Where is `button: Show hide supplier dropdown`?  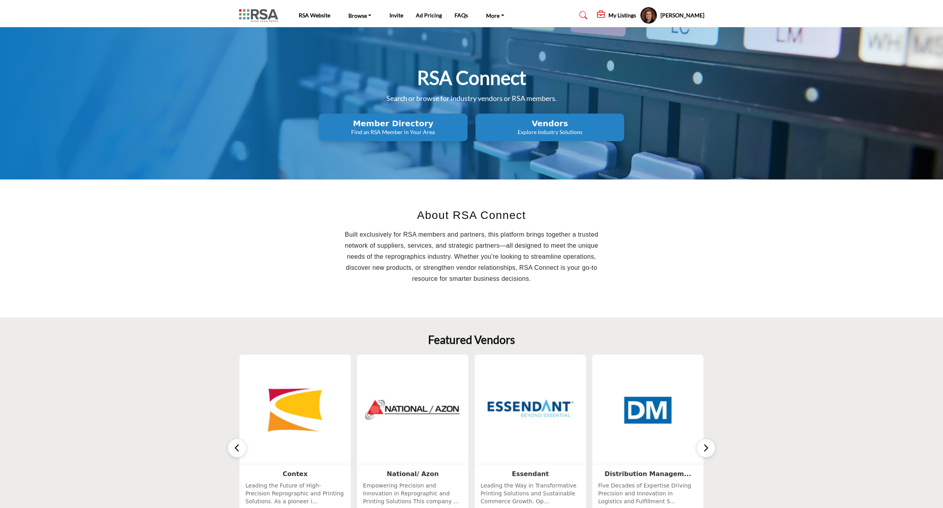
button: Show hide supplier dropdown is located at coordinates (649, 15).